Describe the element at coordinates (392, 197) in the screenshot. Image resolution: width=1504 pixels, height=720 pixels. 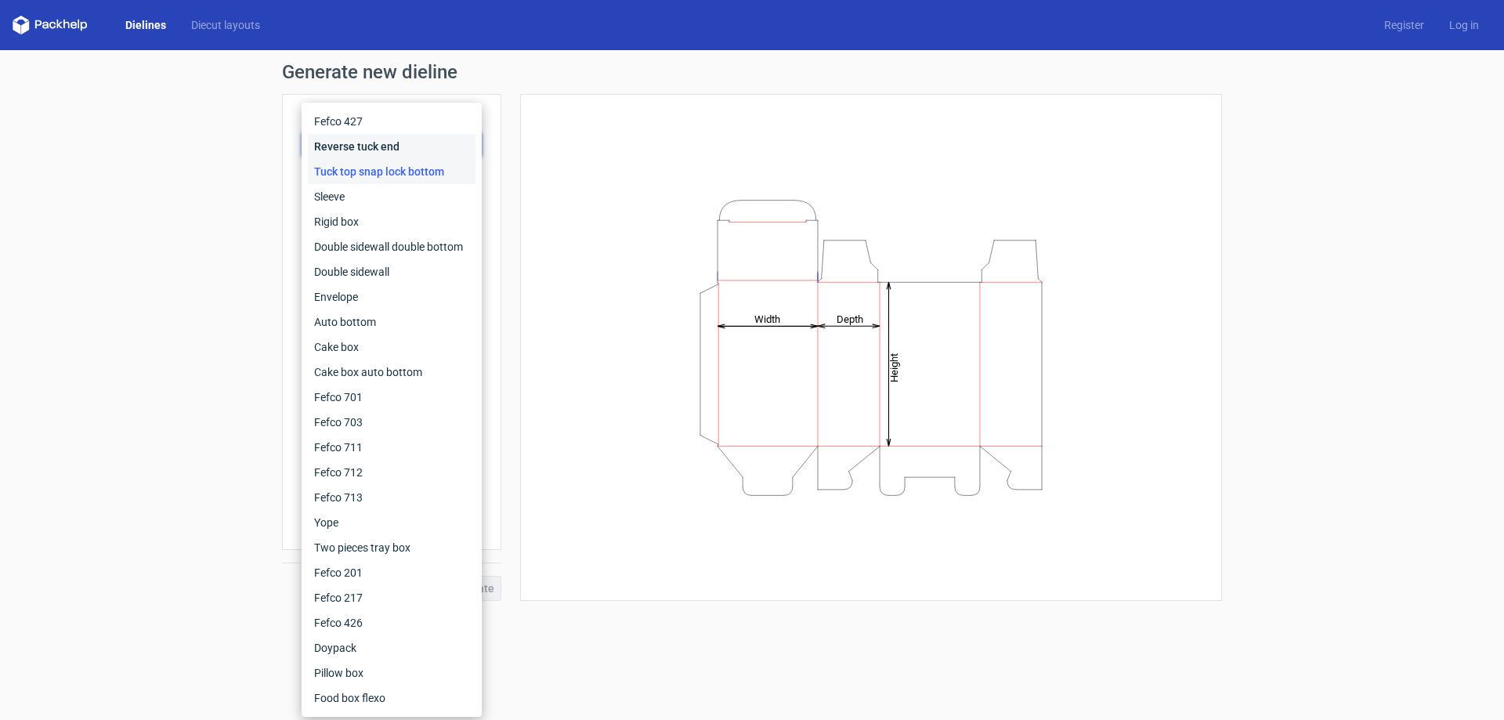
I see `div: Sleeve` at that location.